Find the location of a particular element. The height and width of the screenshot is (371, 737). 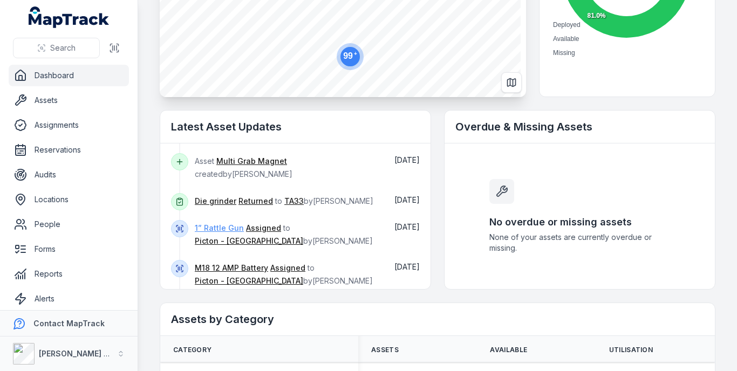

a: Assets is located at coordinates (68, 100).